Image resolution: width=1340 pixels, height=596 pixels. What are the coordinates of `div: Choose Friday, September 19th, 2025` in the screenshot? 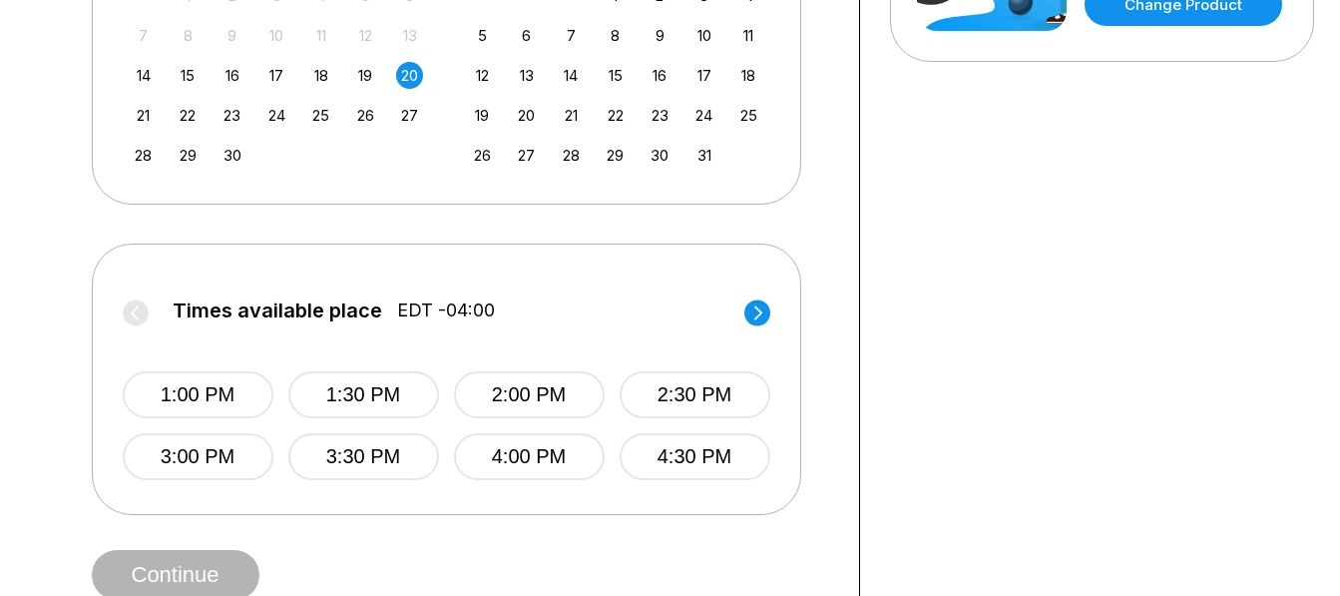 It's located at (365, 75).